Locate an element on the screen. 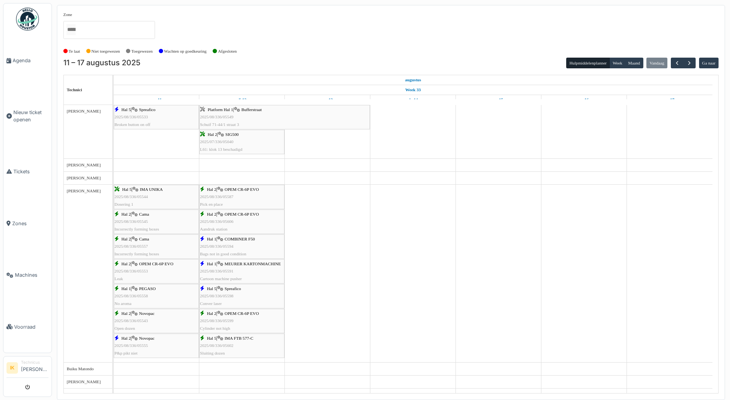 This screenshot has height=400, width=730. span: Platform Hal 1 is located at coordinates (220, 110).